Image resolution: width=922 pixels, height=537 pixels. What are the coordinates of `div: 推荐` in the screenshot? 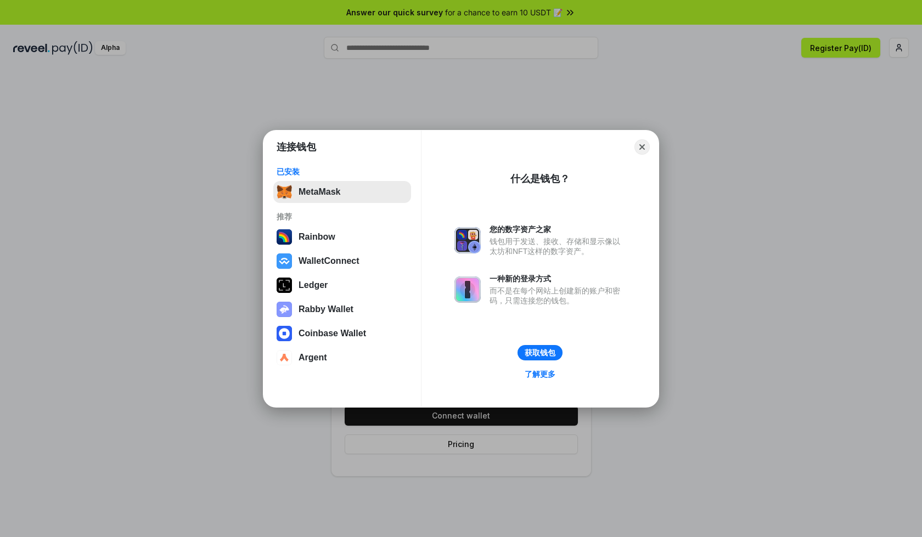 It's located at (342, 217).